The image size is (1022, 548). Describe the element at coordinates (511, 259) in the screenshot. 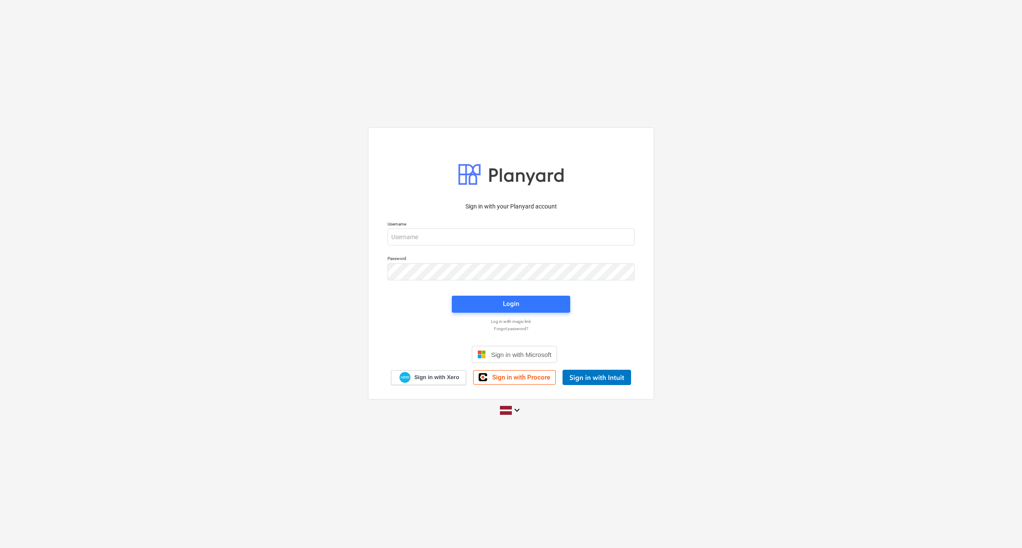

I see `p: Password` at that location.